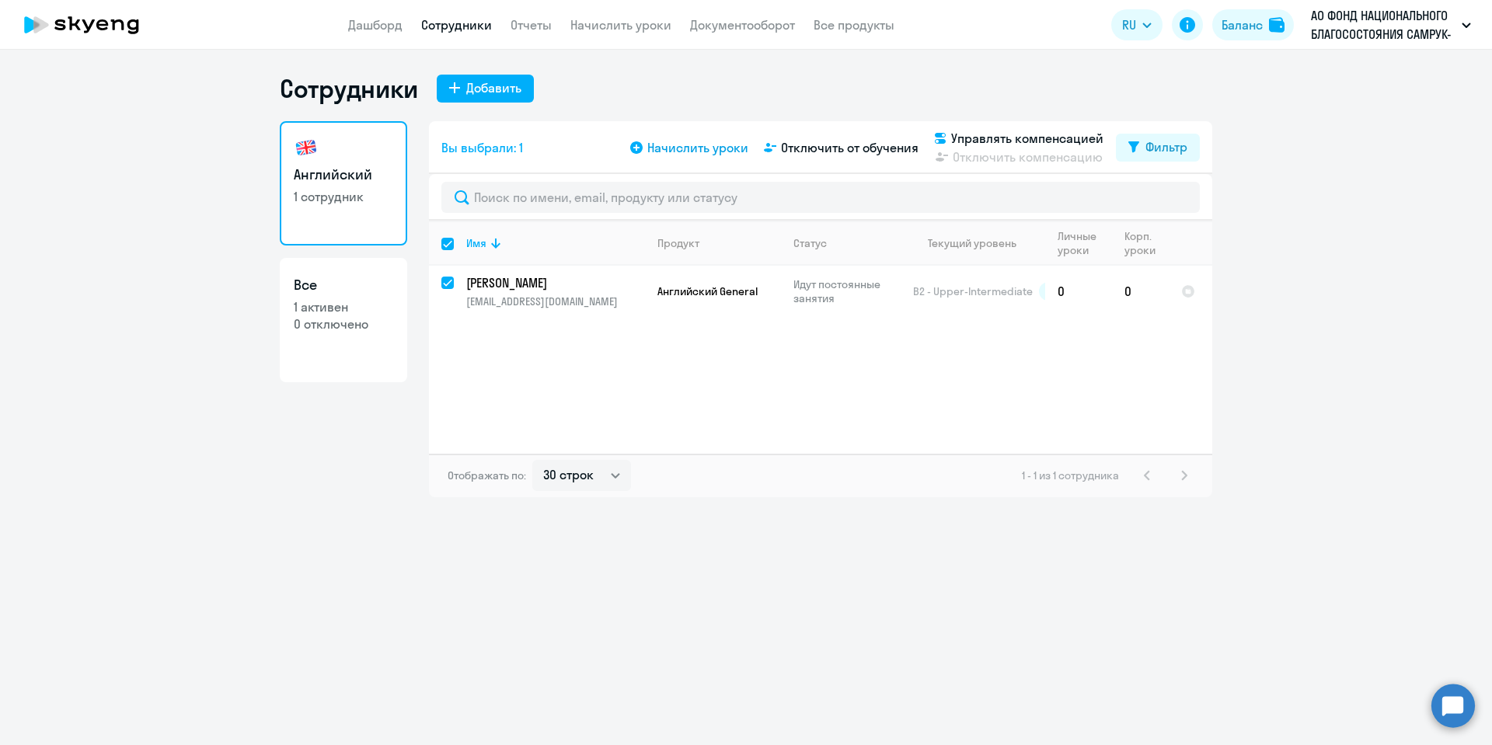  What do you see at coordinates (343, 285) in the screenshot?
I see `h3: Все` at bounding box center [343, 285].